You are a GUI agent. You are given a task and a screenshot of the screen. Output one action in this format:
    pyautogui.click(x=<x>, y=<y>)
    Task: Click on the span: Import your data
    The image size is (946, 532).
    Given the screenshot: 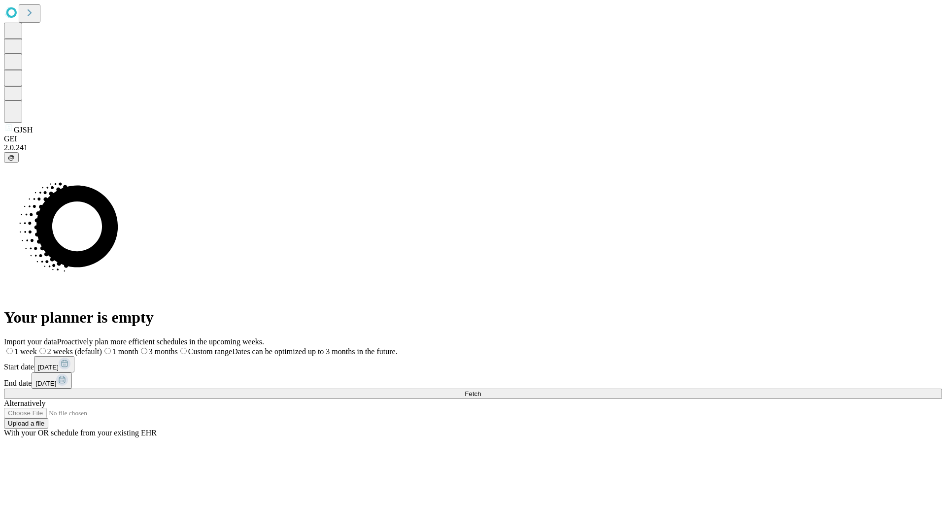 What is the action you would take?
    pyautogui.click(x=31, y=341)
    